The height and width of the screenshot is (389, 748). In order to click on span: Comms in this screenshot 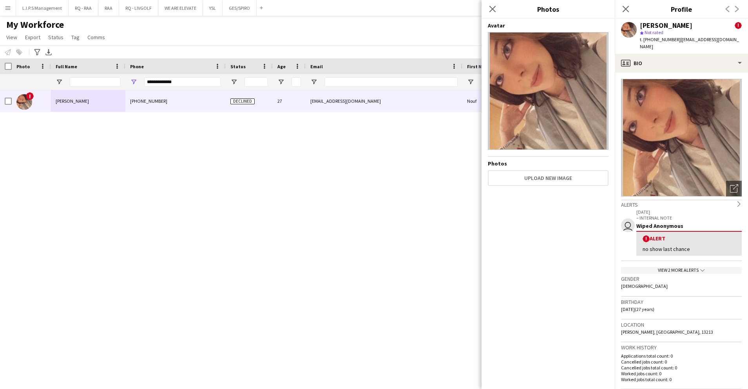, I will do `click(96, 37)`.